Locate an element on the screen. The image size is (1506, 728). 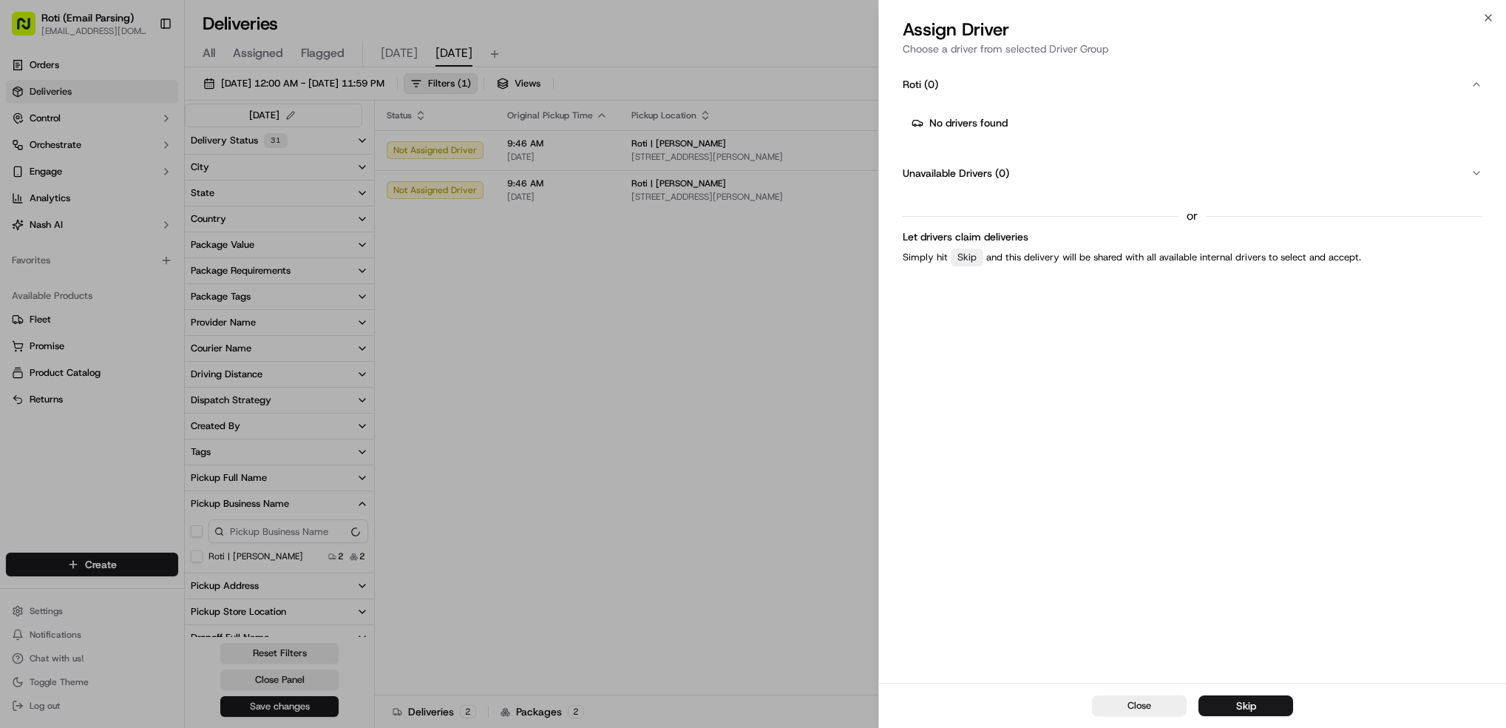
h2: Assign Driver is located at coordinates (1193, 30).